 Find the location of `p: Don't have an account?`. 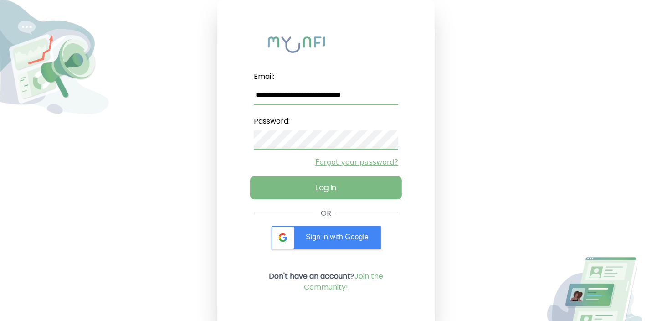

p: Don't have an account? is located at coordinates (326, 282).